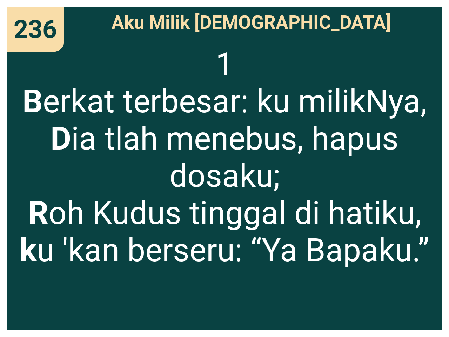  I want to click on span: 1 erkat terbesar: ku milikNya, ia tlah menebus, hapus dosaku; oh Kudus tinggal di hatiku, u 'kan ..., so click(224, 157).